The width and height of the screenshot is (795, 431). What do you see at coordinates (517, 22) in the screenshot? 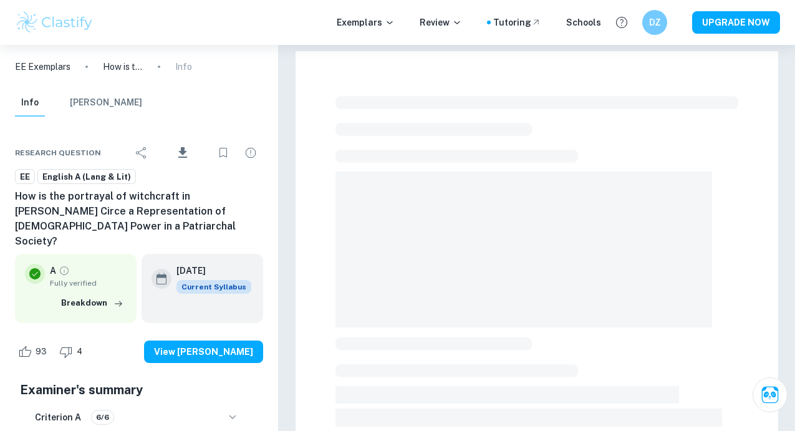
I see `div: Tutoring` at bounding box center [517, 22].